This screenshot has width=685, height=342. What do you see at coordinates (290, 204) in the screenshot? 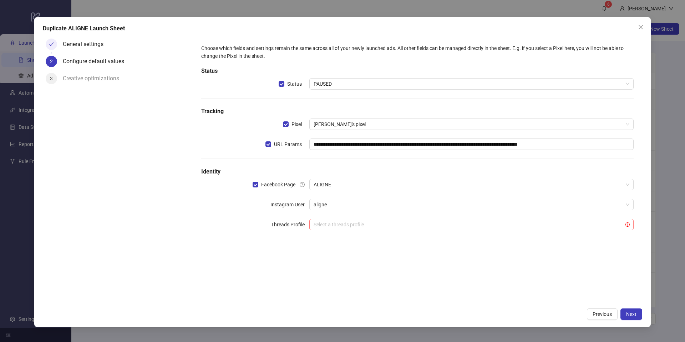
I see `label: Instagram User` at bounding box center [290, 204].